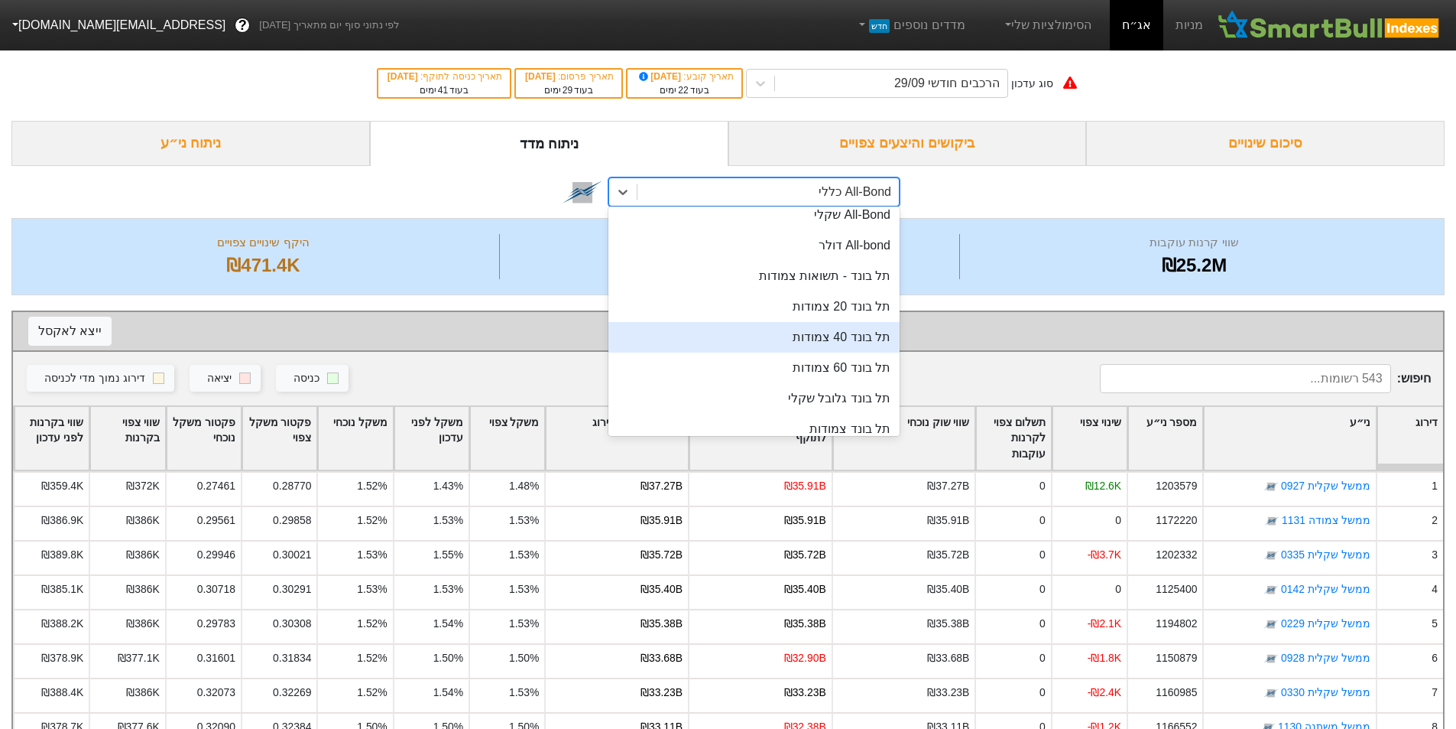 The height and width of the screenshot is (729, 1456). What do you see at coordinates (1105, 554) in the screenshot?
I see `div: -₪3.7K` at bounding box center [1105, 554].